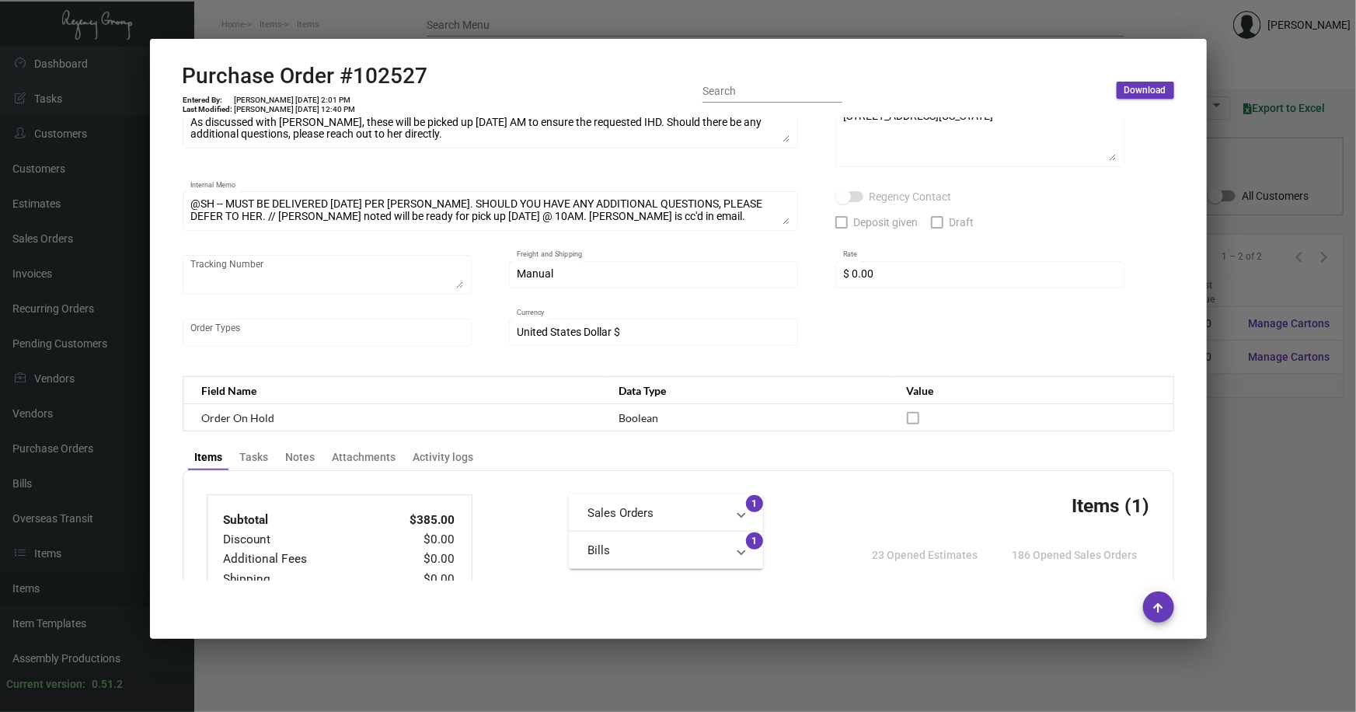 This screenshot has width=1356, height=712. Describe the element at coordinates (639, 417) in the screenshot. I see `span: Boolean` at that location.